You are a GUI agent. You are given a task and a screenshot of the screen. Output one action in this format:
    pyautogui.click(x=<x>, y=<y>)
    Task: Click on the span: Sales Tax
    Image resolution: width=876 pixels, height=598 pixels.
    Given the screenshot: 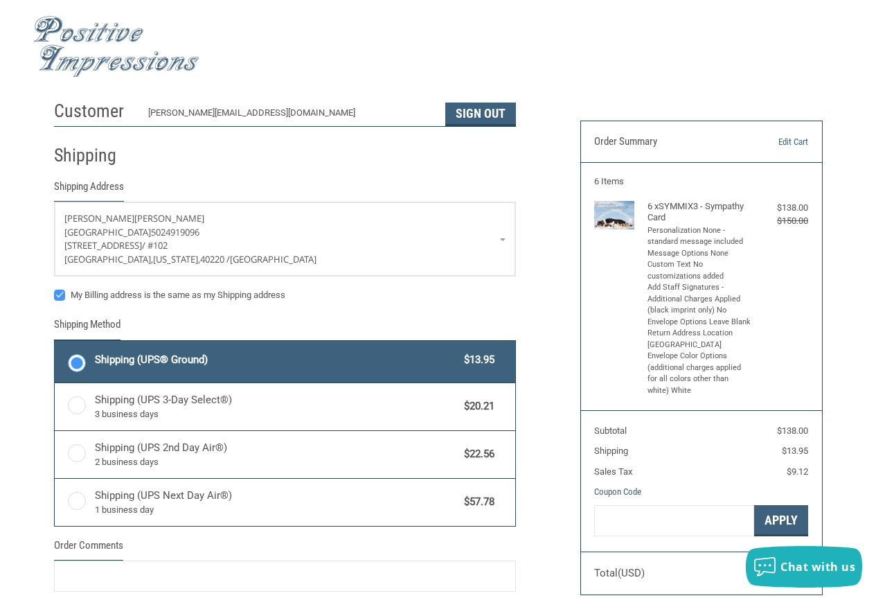 What is the action you would take?
    pyautogui.click(x=613, y=471)
    